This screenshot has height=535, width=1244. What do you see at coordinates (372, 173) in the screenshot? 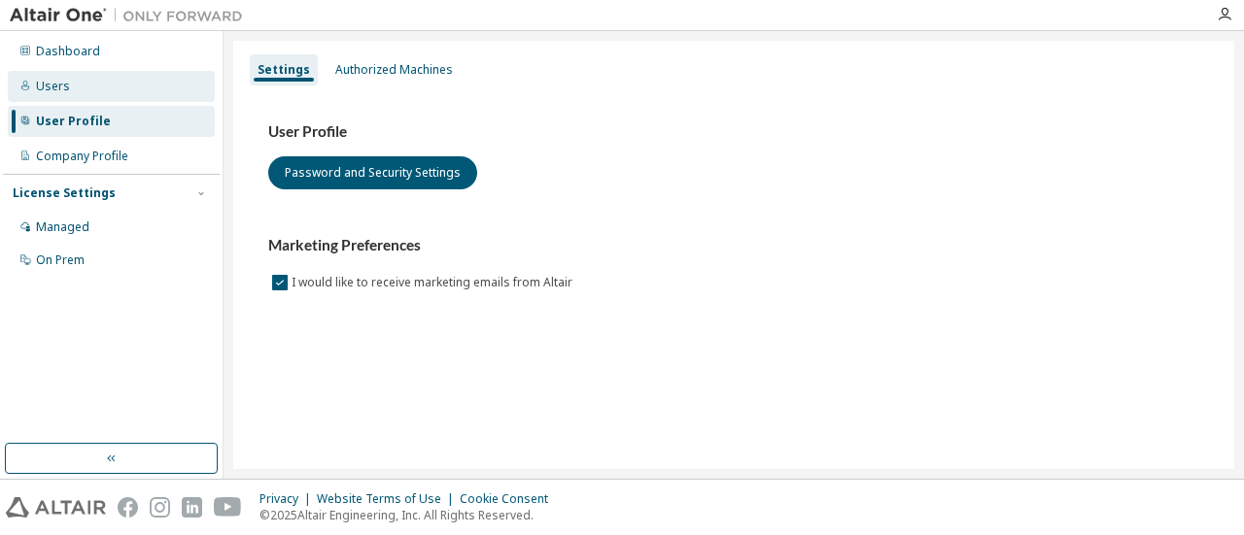
I see `button: Password and Security Settings` at bounding box center [372, 173].